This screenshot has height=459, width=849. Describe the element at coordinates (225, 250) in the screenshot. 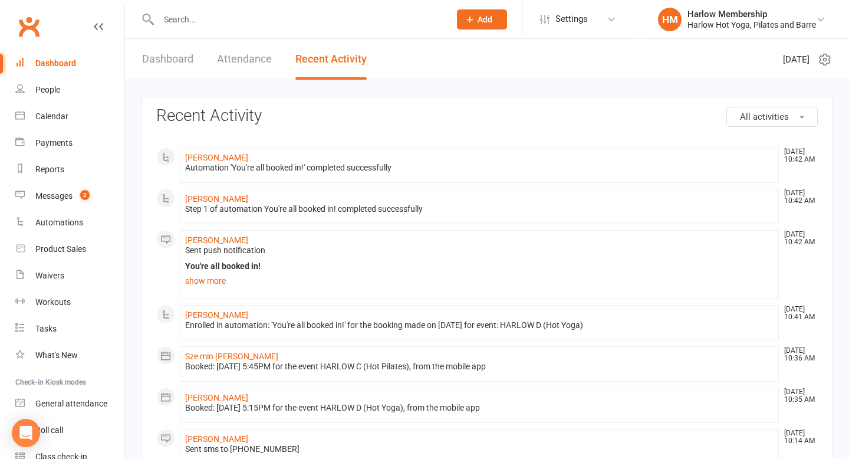

I see `span: Sent push notification` at that location.